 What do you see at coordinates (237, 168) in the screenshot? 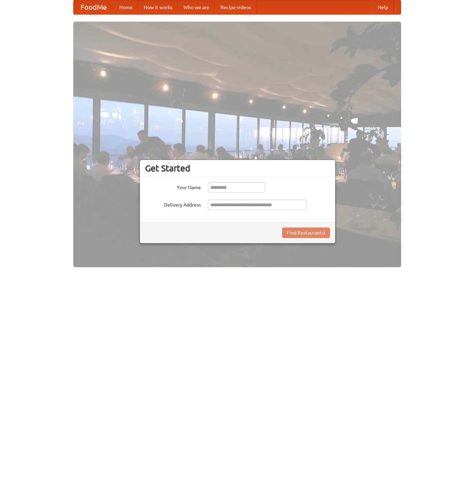
I see `h3: Get Started` at bounding box center [237, 168].